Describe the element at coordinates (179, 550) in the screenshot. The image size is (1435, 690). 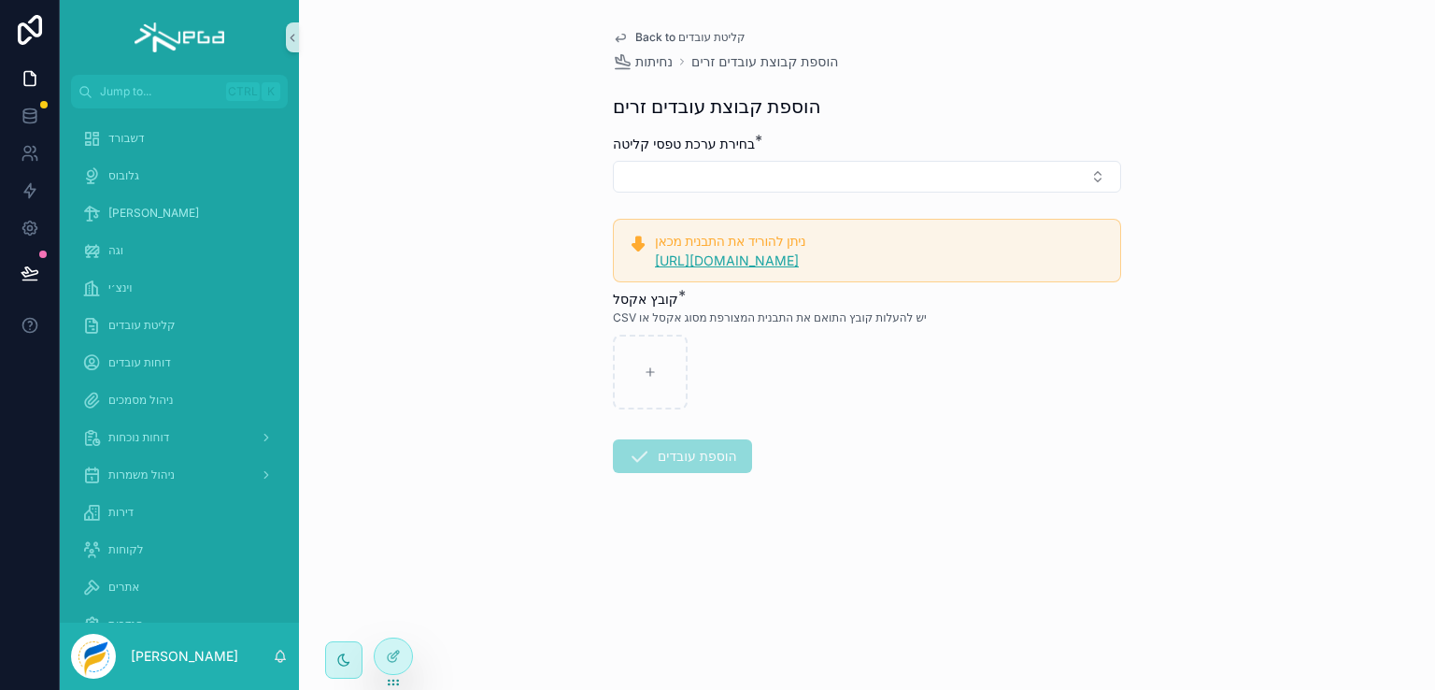
I see `a: לקוחות` at that location.